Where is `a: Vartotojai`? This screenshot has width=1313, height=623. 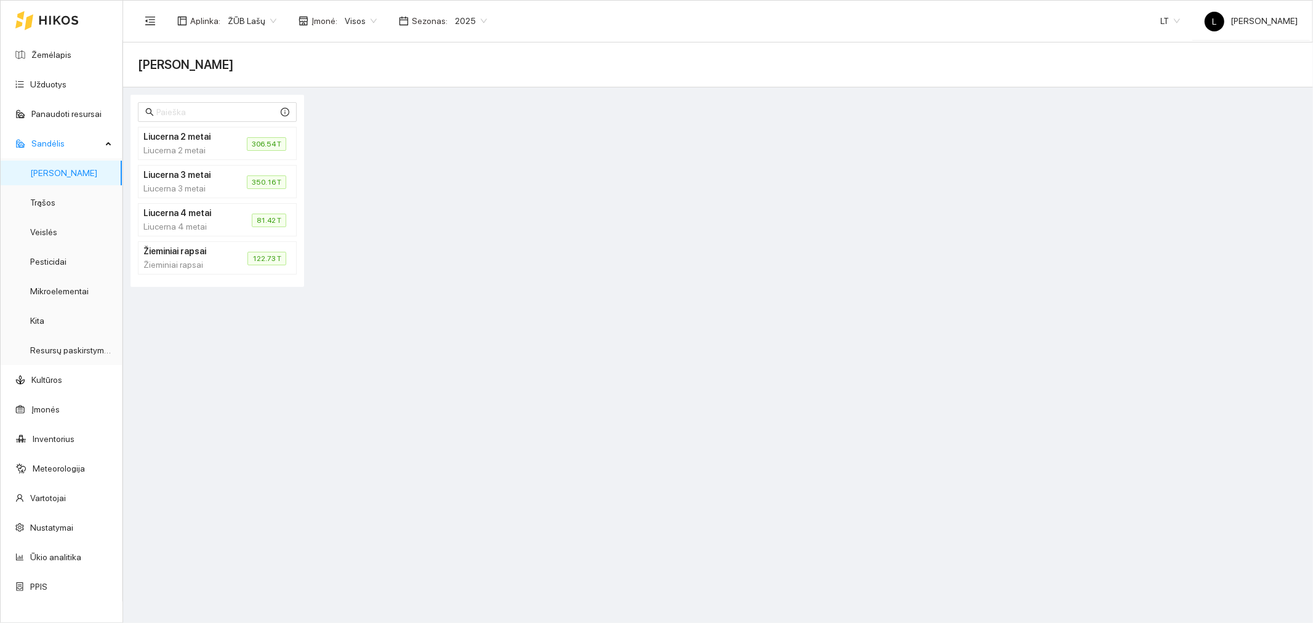 a: Vartotojai is located at coordinates (48, 498).